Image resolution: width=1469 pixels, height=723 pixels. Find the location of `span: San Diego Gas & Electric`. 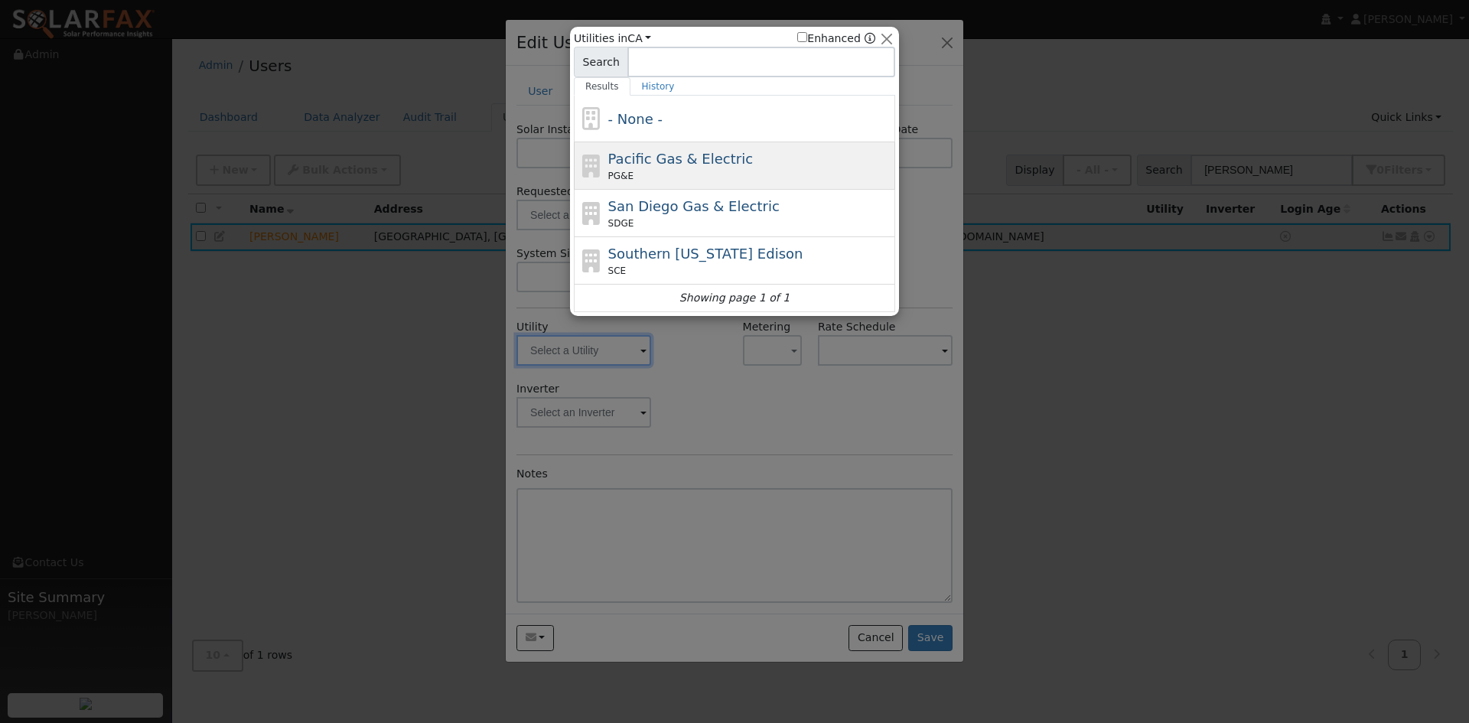

span: San Diego Gas & Electric is located at coordinates (694, 206).